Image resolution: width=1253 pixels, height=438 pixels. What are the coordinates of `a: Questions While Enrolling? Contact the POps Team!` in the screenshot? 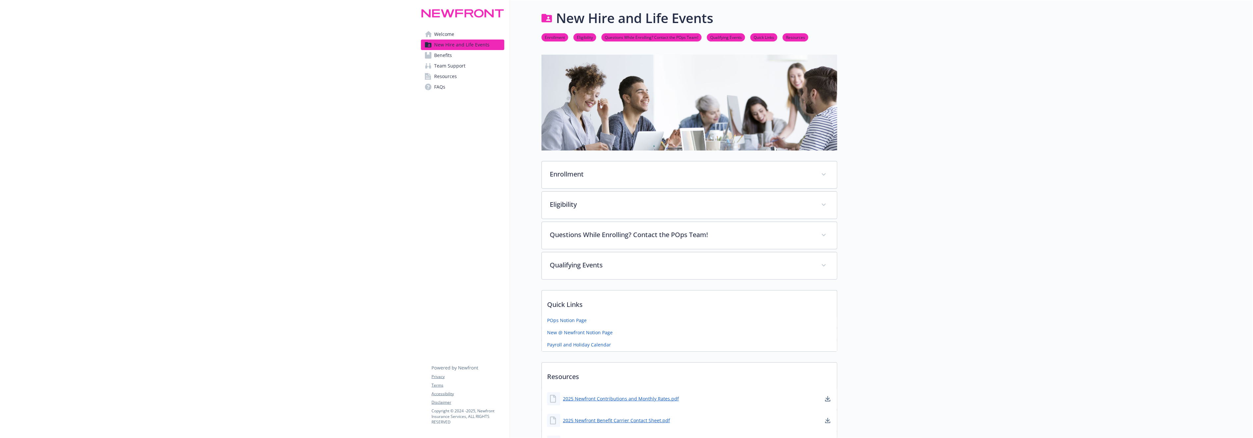 It's located at (652, 37).